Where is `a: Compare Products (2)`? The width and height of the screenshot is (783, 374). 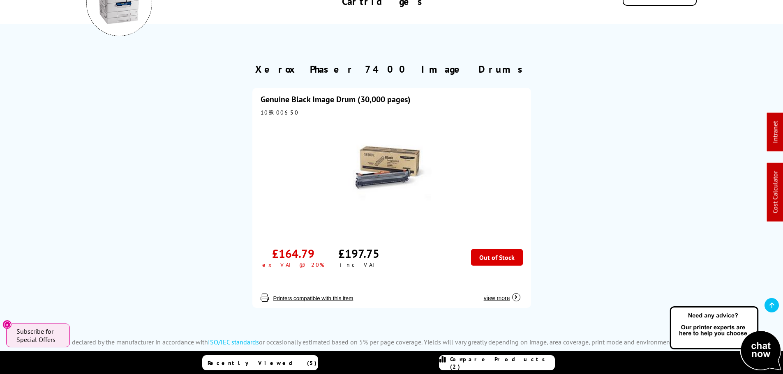 a: Compare Products (2) is located at coordinates (497, 363).